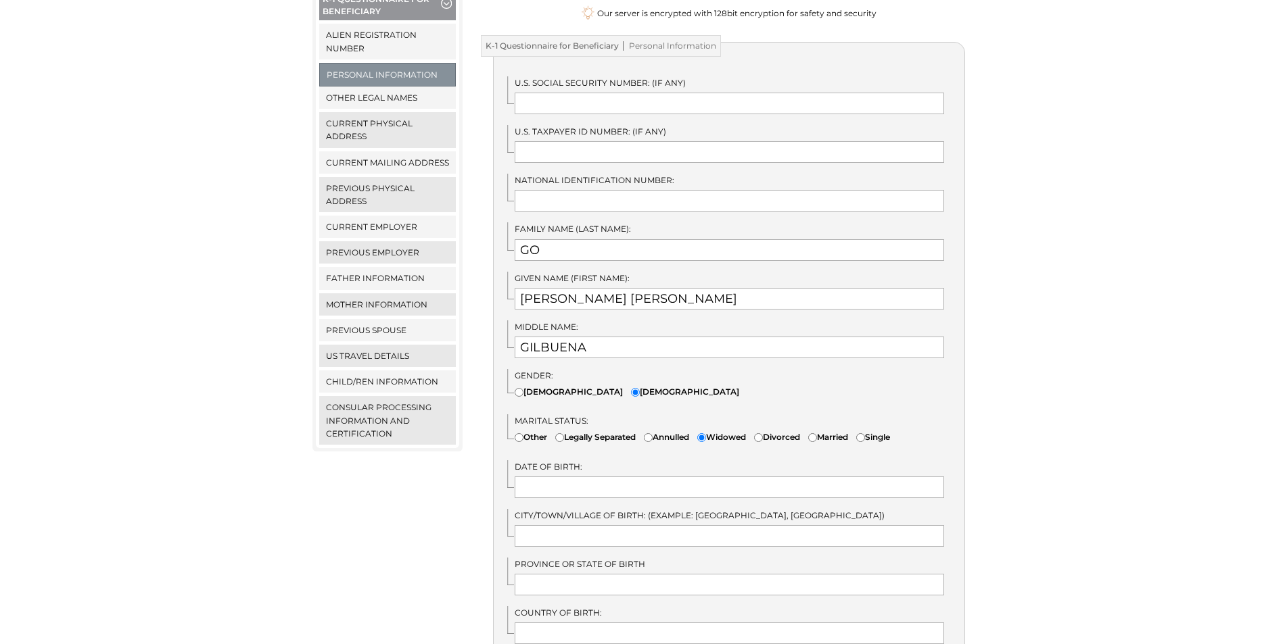 The height and width of the screenshot is (644, 1287). Describe the element at coordinates (736, 13) in the screenshot. I see `span: Our server is encrypted with 128bit encryption for safety and security` at that location.